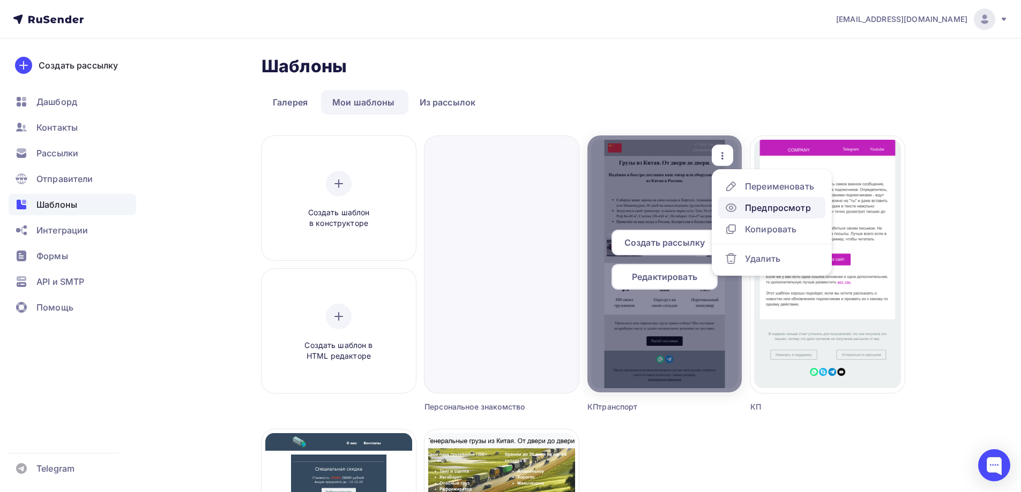 This screenshot has width=1021, height=492. Describe the element at coordinates (52, 256) in the screenshot. I see `span: Формы` at that location.